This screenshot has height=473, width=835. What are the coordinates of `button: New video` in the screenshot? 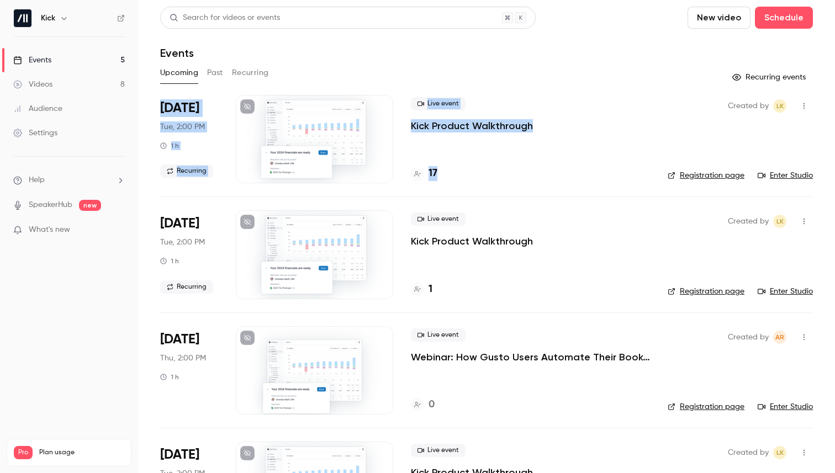 It's located at (719, 18).